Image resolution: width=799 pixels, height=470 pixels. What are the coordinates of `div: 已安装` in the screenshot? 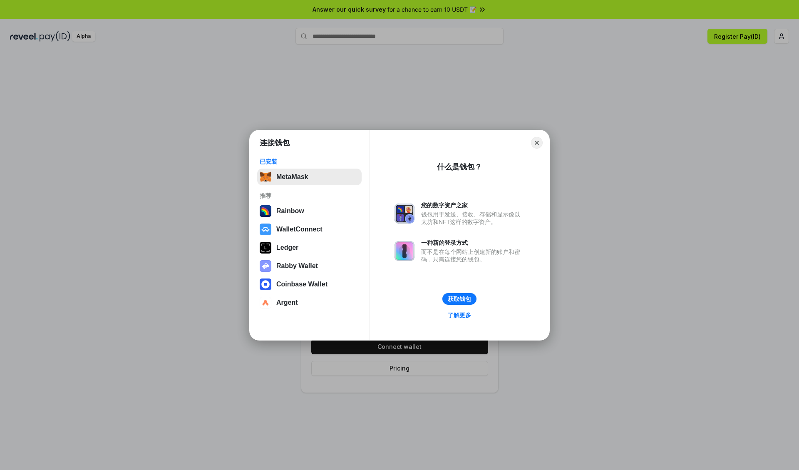 It's located at (309, 161).